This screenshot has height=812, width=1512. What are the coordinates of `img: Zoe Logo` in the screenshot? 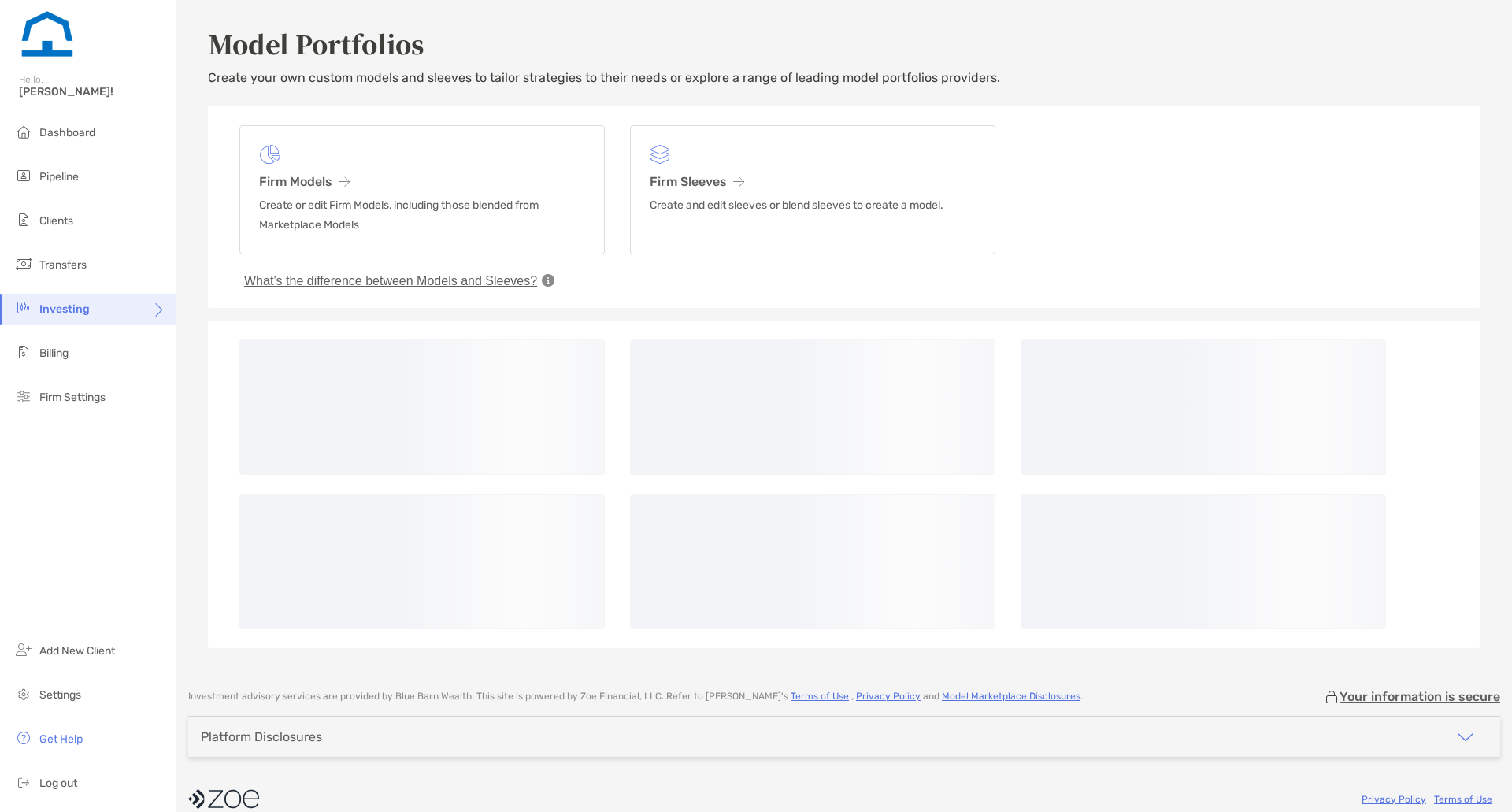 It's located at (47, 35).